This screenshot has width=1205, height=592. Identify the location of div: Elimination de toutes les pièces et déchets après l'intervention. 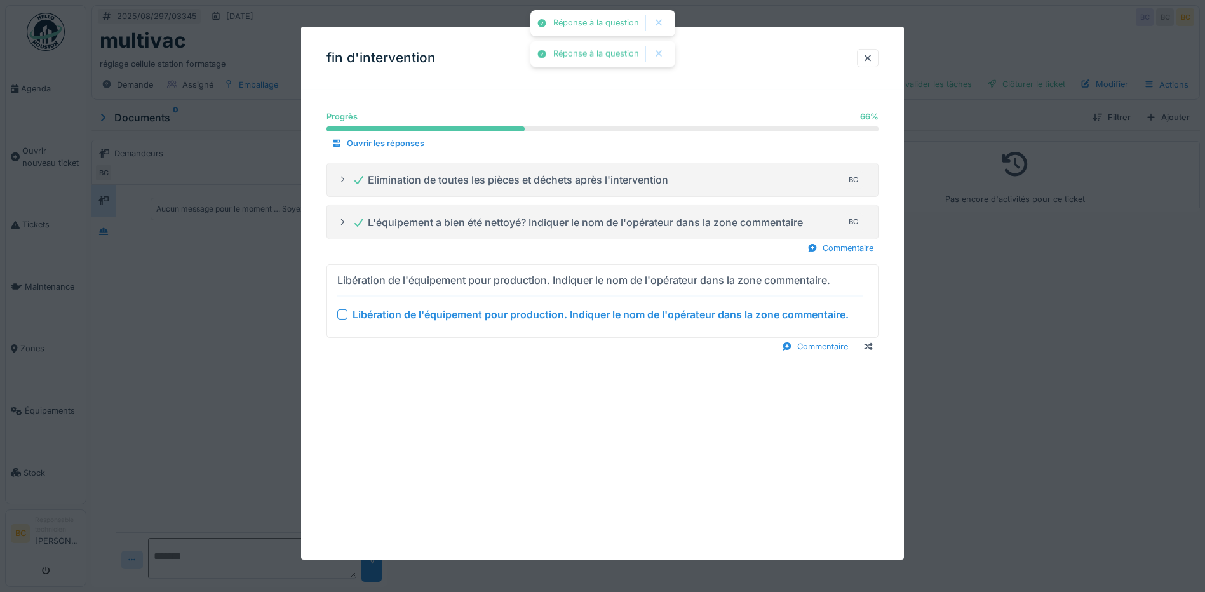
(510, 180).